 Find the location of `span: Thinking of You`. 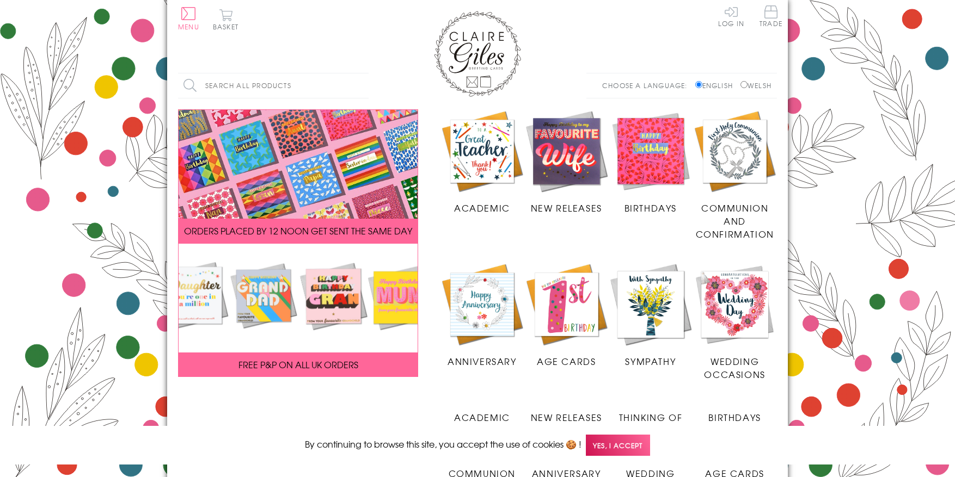

span: Thinking of You is located at coordinates (651, 424).